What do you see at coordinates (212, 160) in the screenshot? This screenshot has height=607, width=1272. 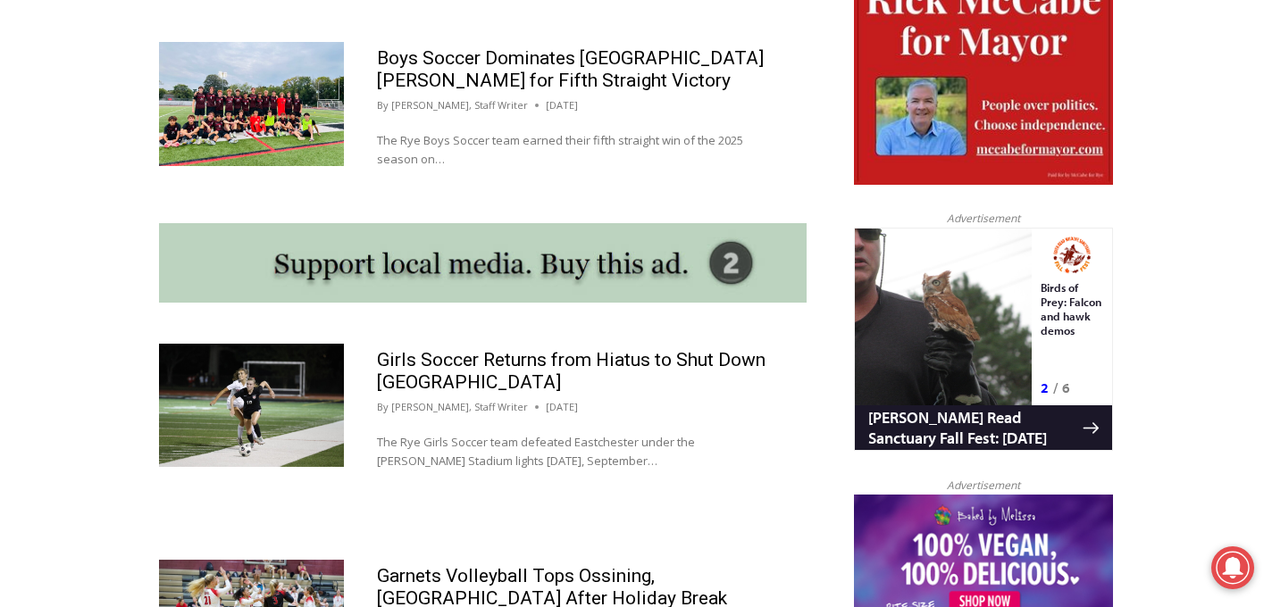 I see `div: 6` at bounding box center [212, 160].